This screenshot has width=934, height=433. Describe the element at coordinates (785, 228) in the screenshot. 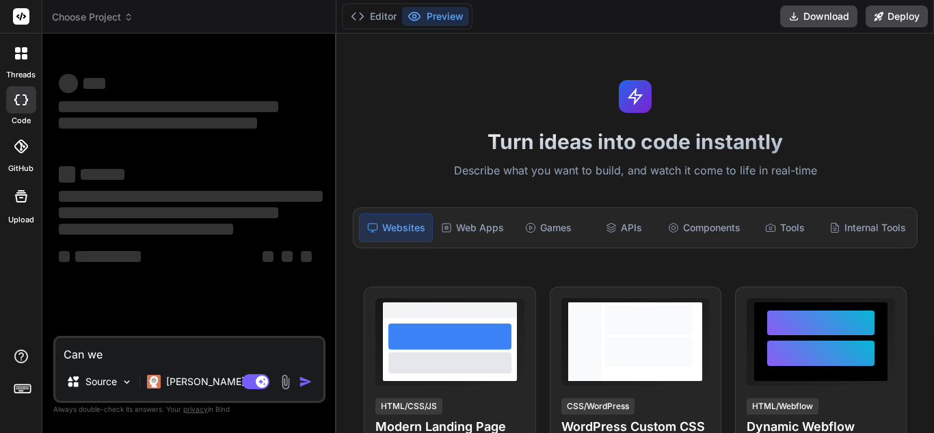

I see `div: Tools` at that location.